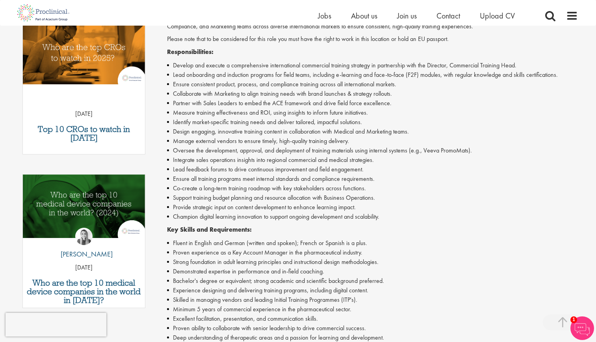  Describe the element at coordinates (372, 122) in the screenshot. I see `li: Identify market-specific training needs and deliver tailored, impactful solutions.` at that location.